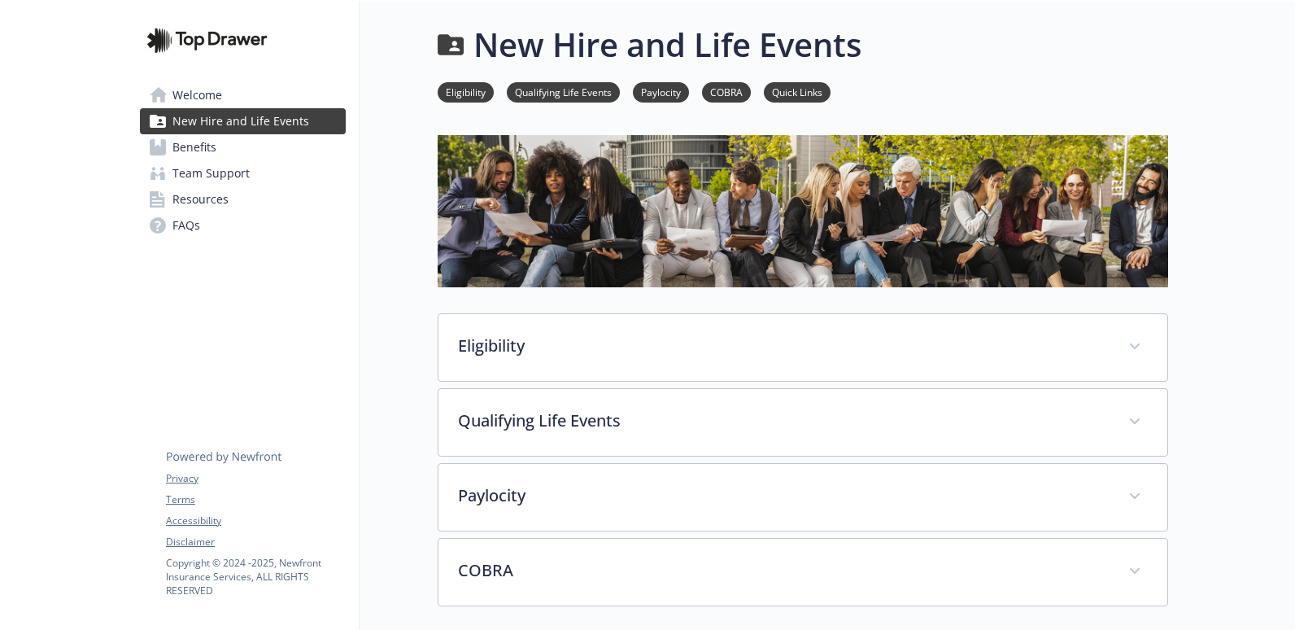 Image resolution: width=1295 pixels, height=630 pixels. Describe the element at coordinates (803, 572) in the screenshot. I see `div: COBRA` at that location.